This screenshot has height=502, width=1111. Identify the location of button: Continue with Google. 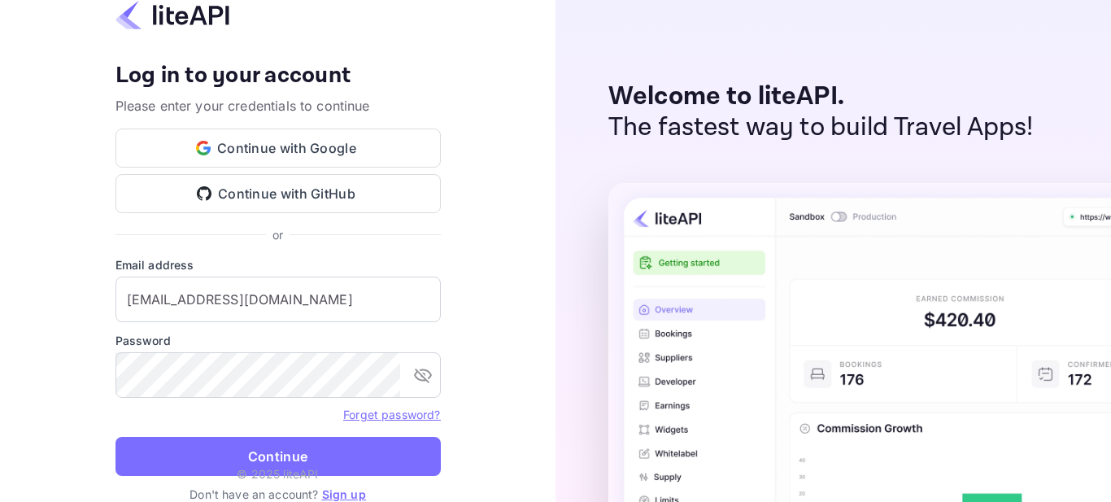
(278, 148).